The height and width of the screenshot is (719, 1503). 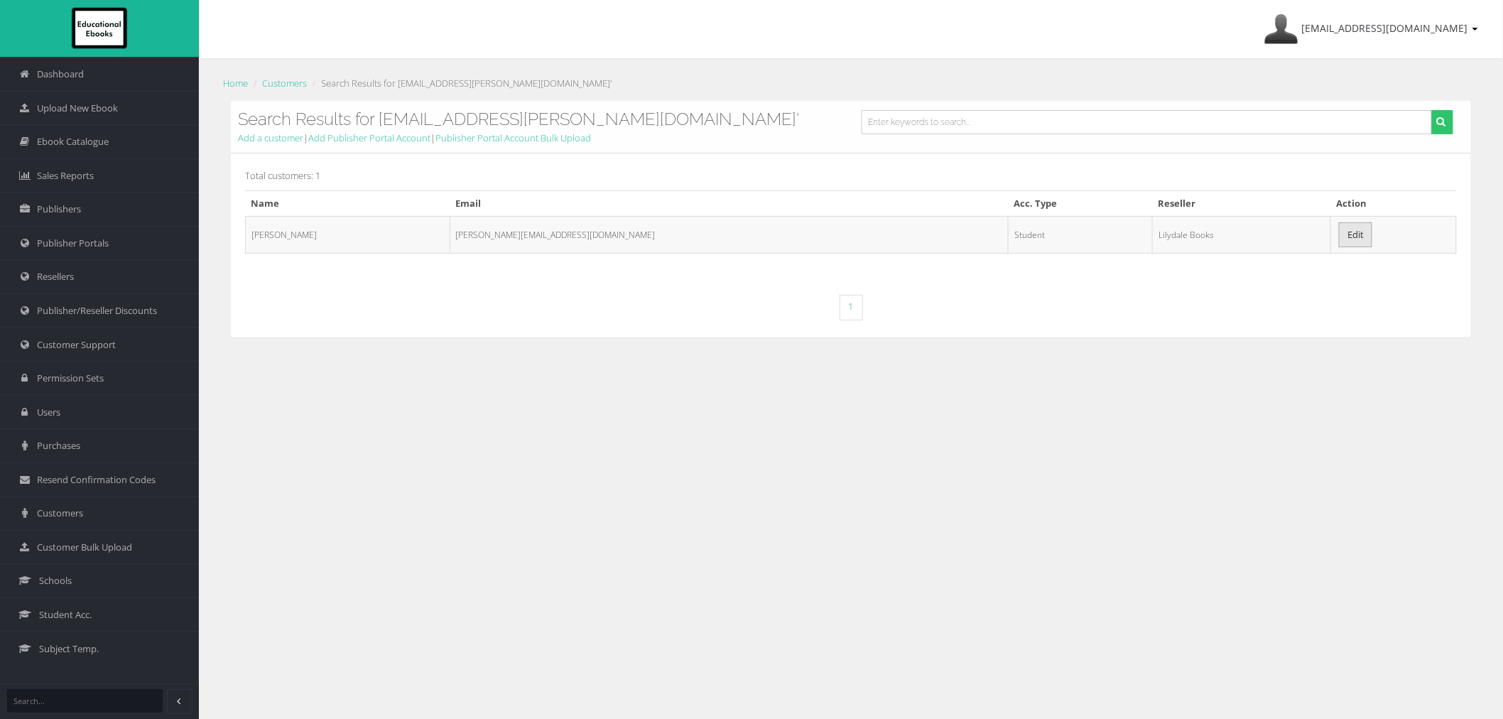 What do you see at coordinates (76, 345) in the screenshot?
I see `span: Customer Support` at bounding box center [76, 345].